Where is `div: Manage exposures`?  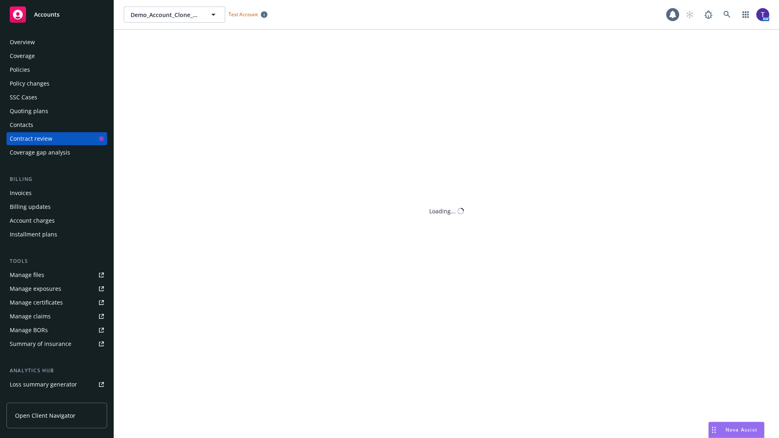
div: Manage exposures is located at coordinates (35, 289).